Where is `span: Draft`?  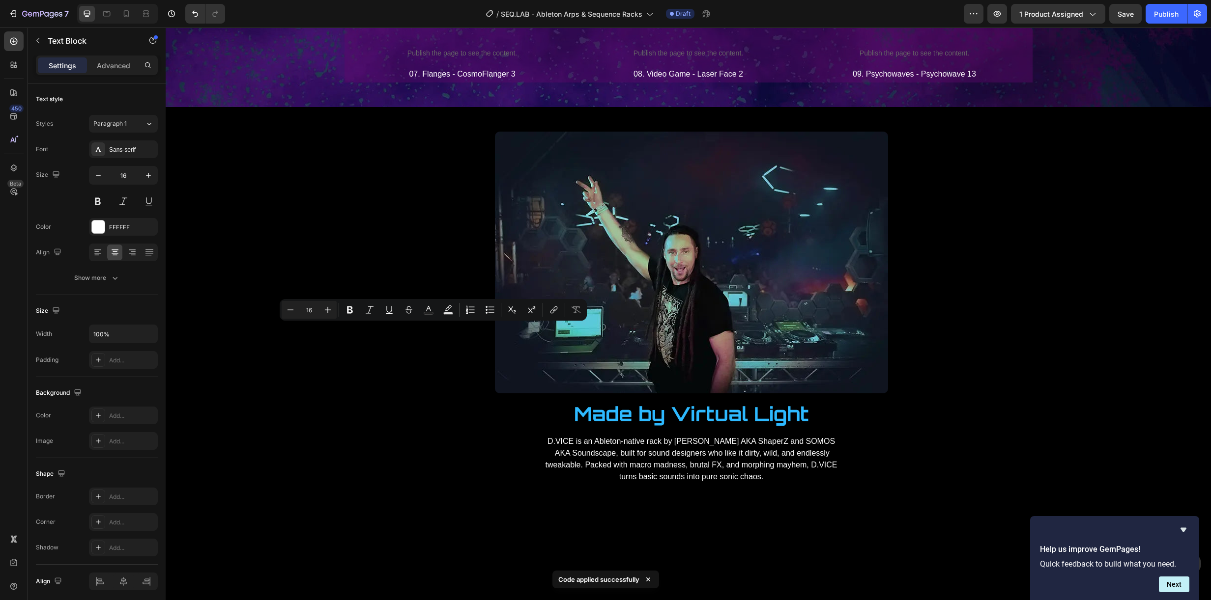
span: Draft is located at coordinates (683, 14).